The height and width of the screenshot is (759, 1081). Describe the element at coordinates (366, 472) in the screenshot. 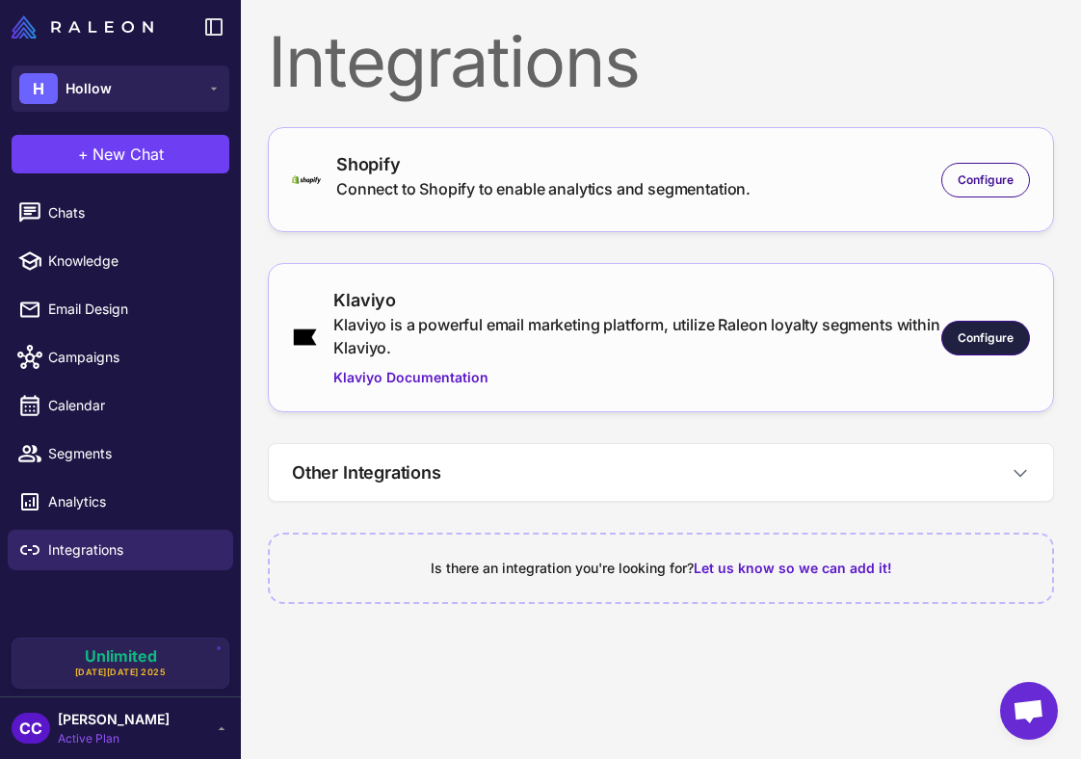

I see `h3: Other Integrations` at that location.